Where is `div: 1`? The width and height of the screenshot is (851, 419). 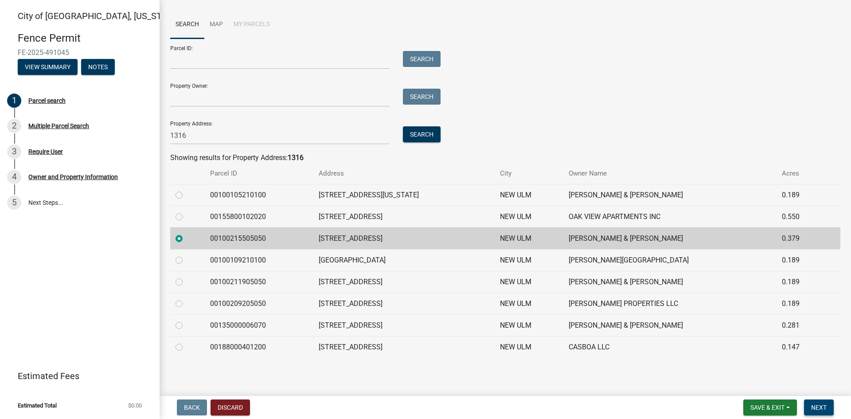 div: 1 is located at coordinates (14, 101).